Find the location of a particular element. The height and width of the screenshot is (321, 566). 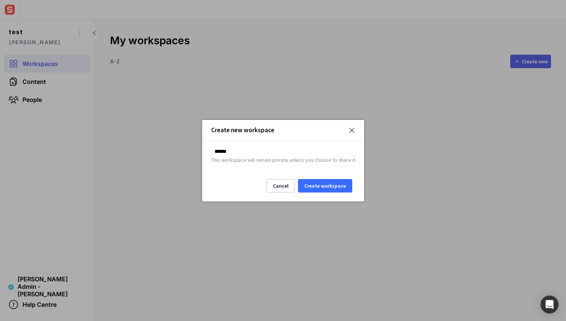

p: This workspace will remain private unless you choose to share it is located at coordinates (283, 160).